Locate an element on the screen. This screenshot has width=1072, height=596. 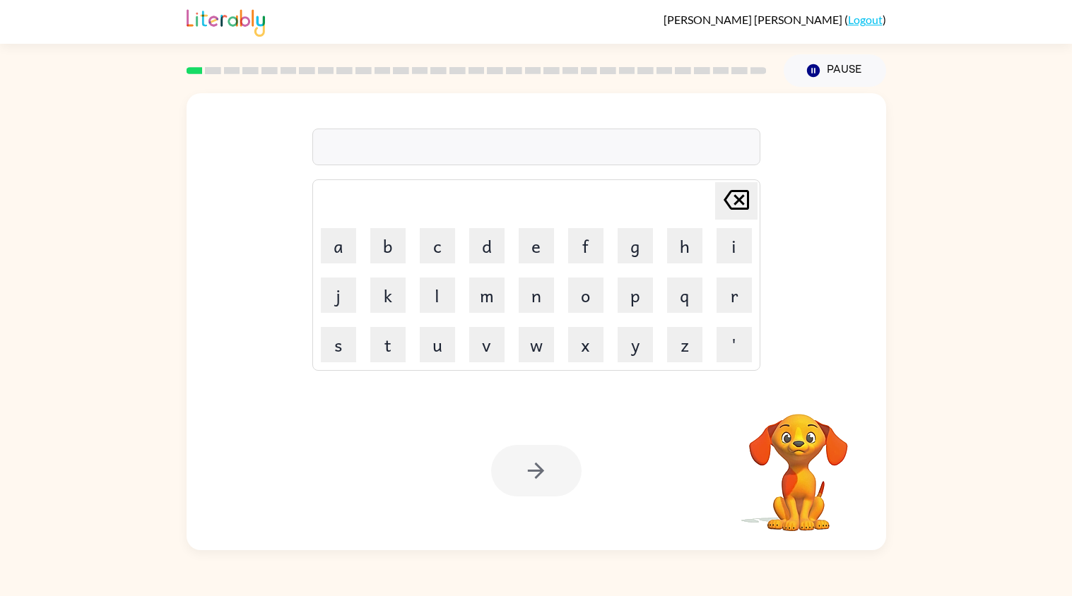
button: k is located at coordinates (388, 295).